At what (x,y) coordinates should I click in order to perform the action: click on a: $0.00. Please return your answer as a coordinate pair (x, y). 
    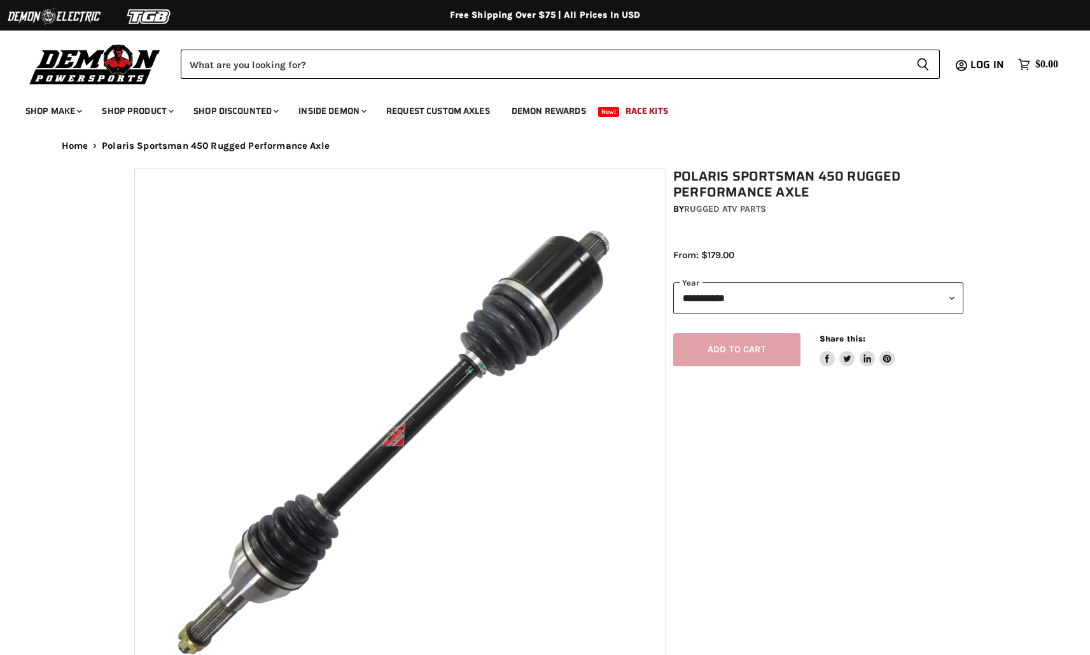
    Looking at the image, I should click on (1038, 64).